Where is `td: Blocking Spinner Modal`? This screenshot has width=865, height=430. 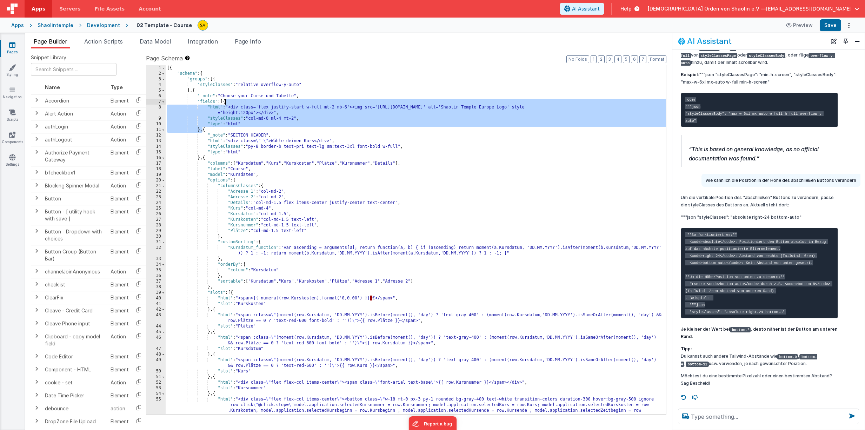
td: Blocking Spinner Modal is located at coordinates (75, 185).